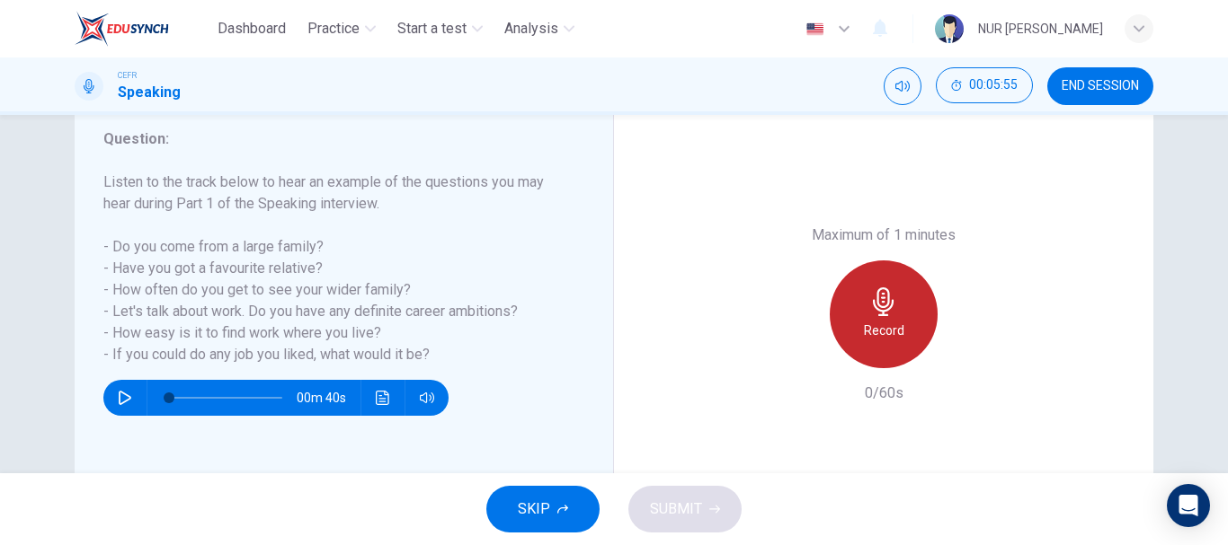  Describe the element at coordinates (333, 139) in the screenshot. I see `h6: Question :` at that location.